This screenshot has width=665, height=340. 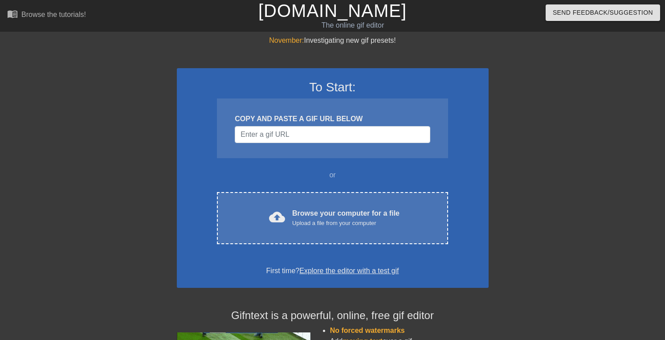 I want to click on button: Send Feedback/Suggestion, so click(x=603, y=12).